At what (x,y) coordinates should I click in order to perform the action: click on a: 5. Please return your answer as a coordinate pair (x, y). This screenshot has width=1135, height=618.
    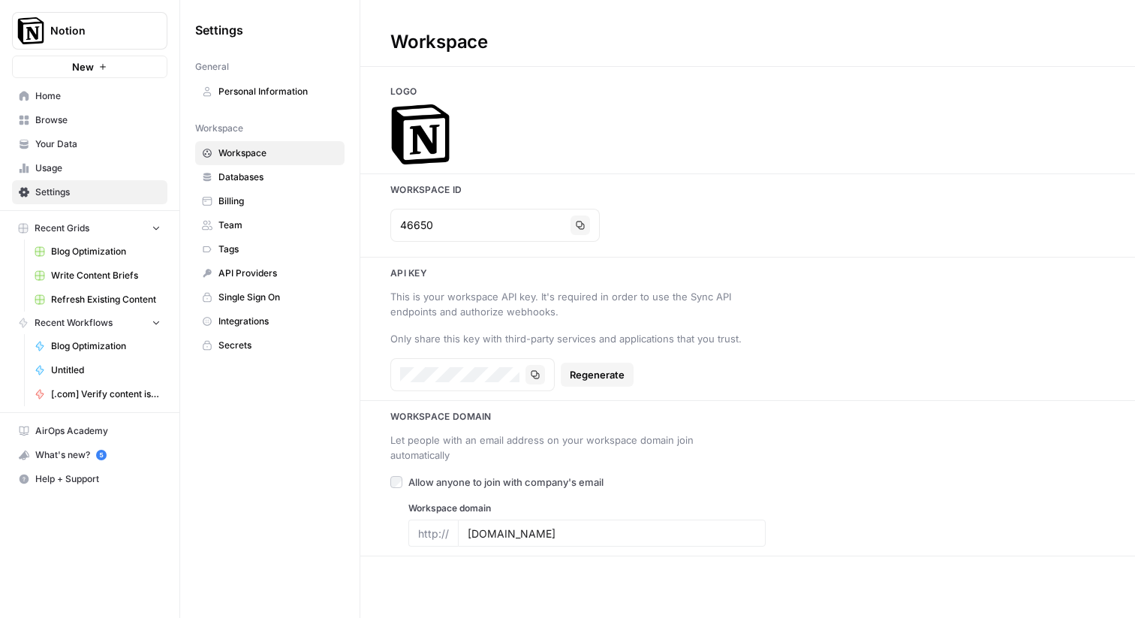
    Looking at the image, I should click on (101, 455).